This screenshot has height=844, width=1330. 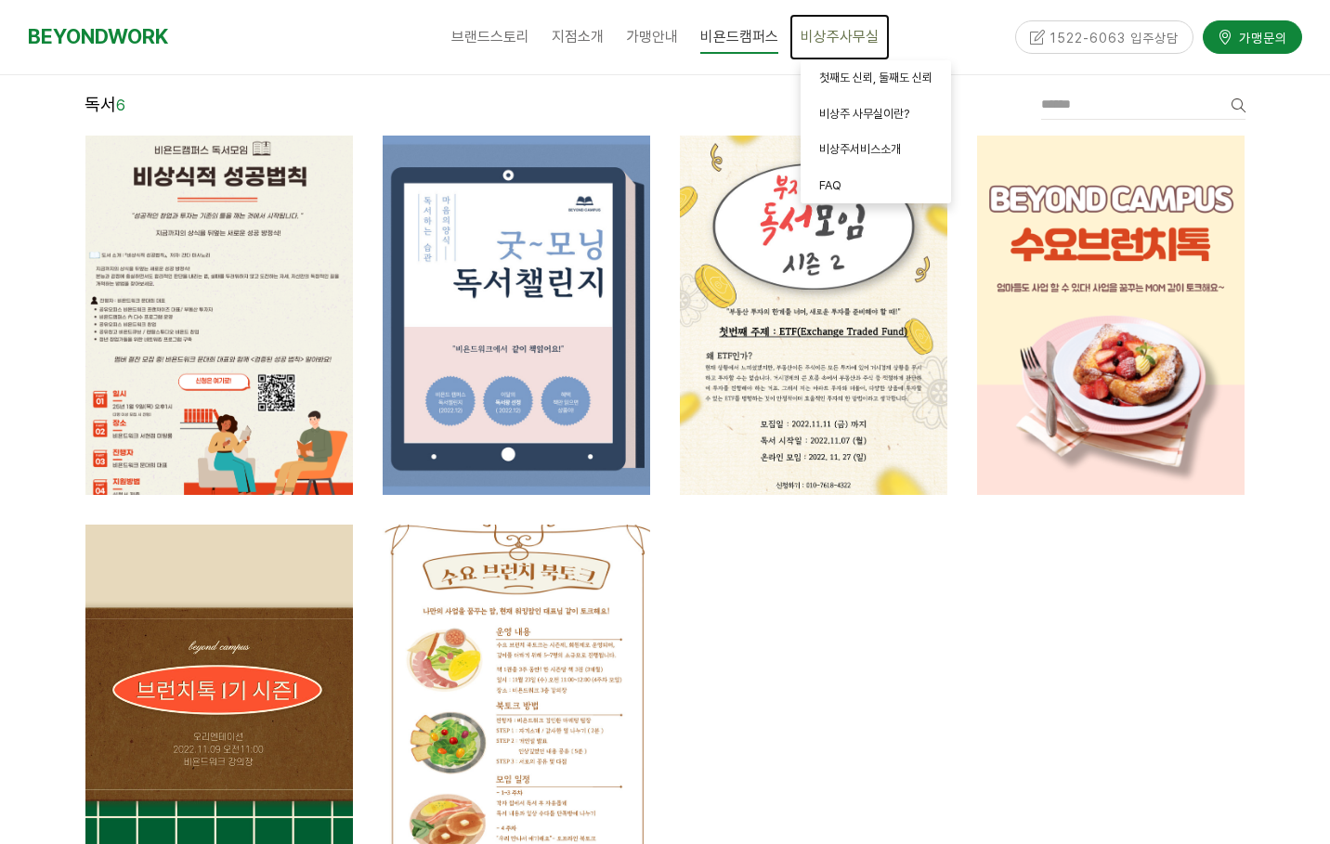 I want to click on a: 첫째도 신뢰, 둘째도 신뢰, so click(x=876, y=78).